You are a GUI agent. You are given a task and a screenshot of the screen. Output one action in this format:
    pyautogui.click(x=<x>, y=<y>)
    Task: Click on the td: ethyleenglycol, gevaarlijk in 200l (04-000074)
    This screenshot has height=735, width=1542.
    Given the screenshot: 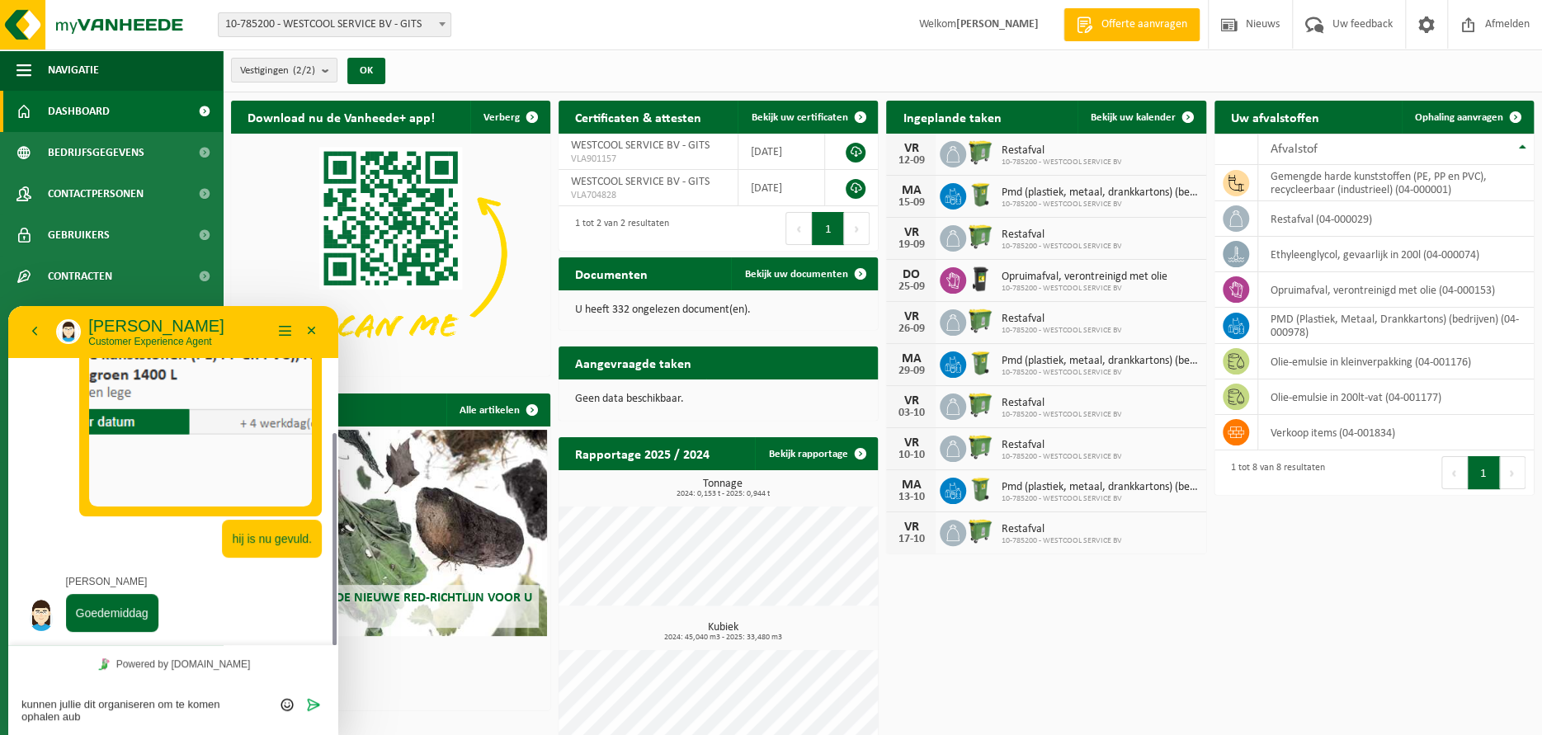 What is the action you would take?
    pyautogui.click(x=1396, y=254)
    